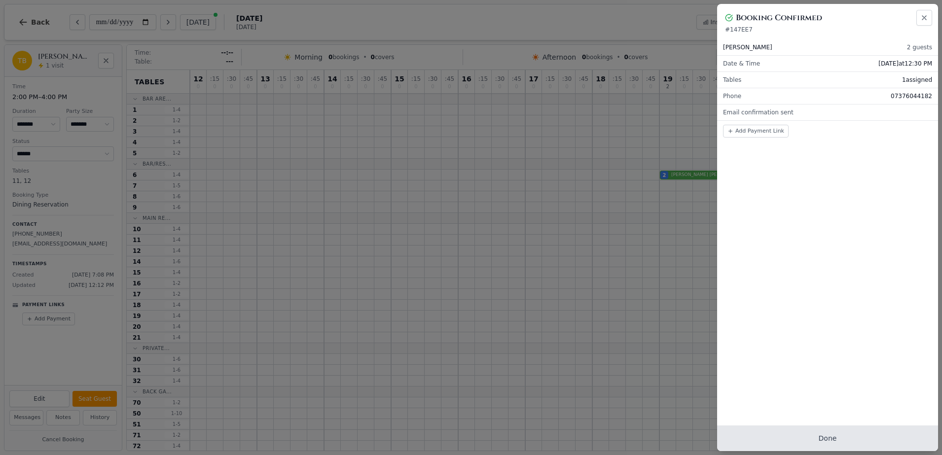 This screenshot has width=942, height=455. What do you see at coordinates (911, 96) in the screenshot?
I see `span: 07376044182` at bounding box center [911, 96].